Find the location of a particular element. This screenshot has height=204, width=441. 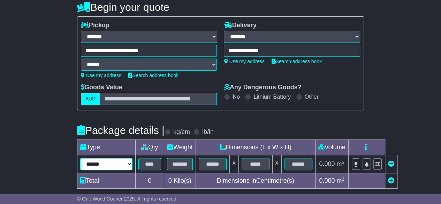

span: © One World Courier 2025. All rights reserved. is located at coordinates (127, 199).